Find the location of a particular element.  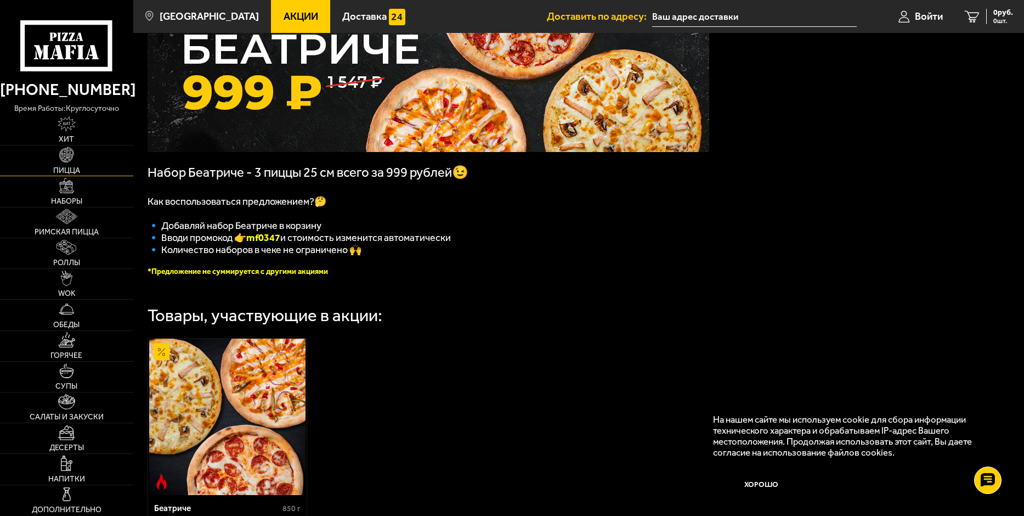

span: Пицца is located at coordinates (66, 171).